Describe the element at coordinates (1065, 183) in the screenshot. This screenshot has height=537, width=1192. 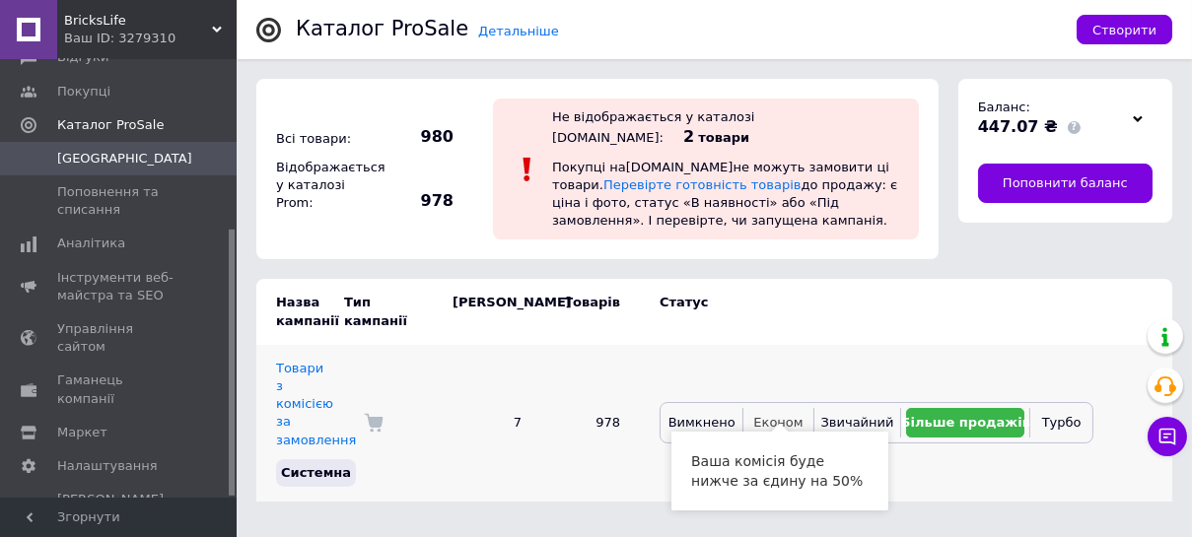
I see `a: Поповнити баланс` at that location.